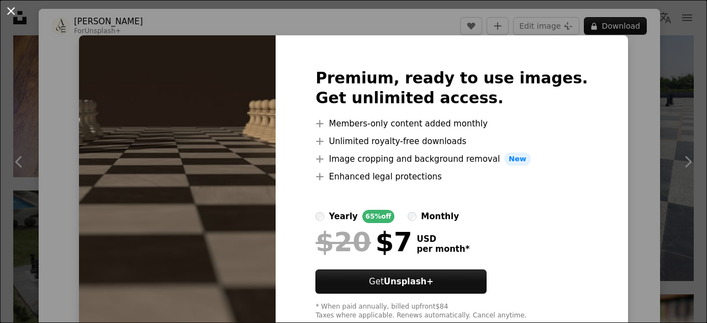 Image resolution: width=707 pixels, height=323 pixels. I want to click on span: New, so click(518, 159).